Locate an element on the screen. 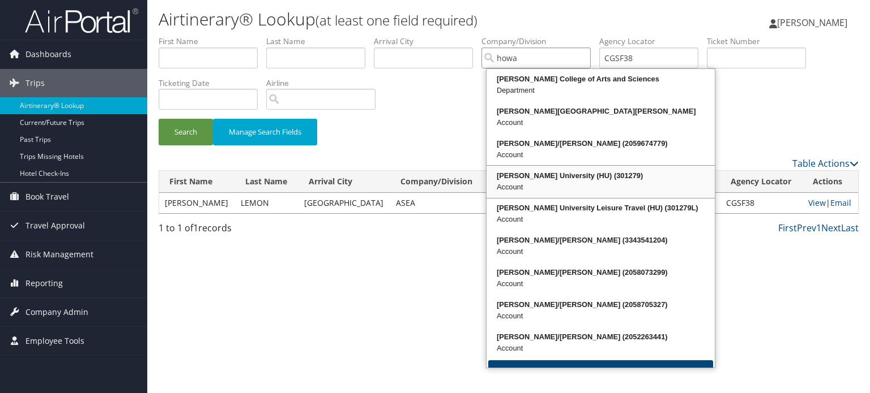 This screenshot has width=870, height=393. a: Table Actions is located at coordinates (825, 164).